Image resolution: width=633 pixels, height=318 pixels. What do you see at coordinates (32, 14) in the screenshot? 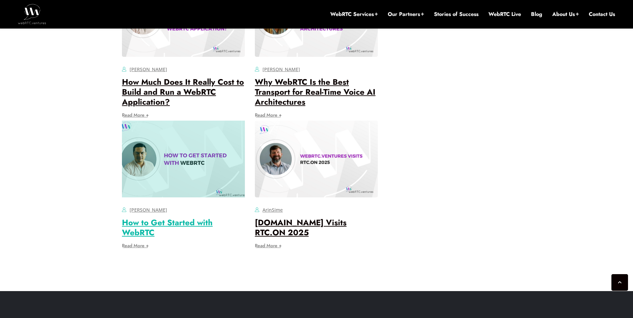
I see `img: WebRTC.ventures` at bounding box center [32, 14].